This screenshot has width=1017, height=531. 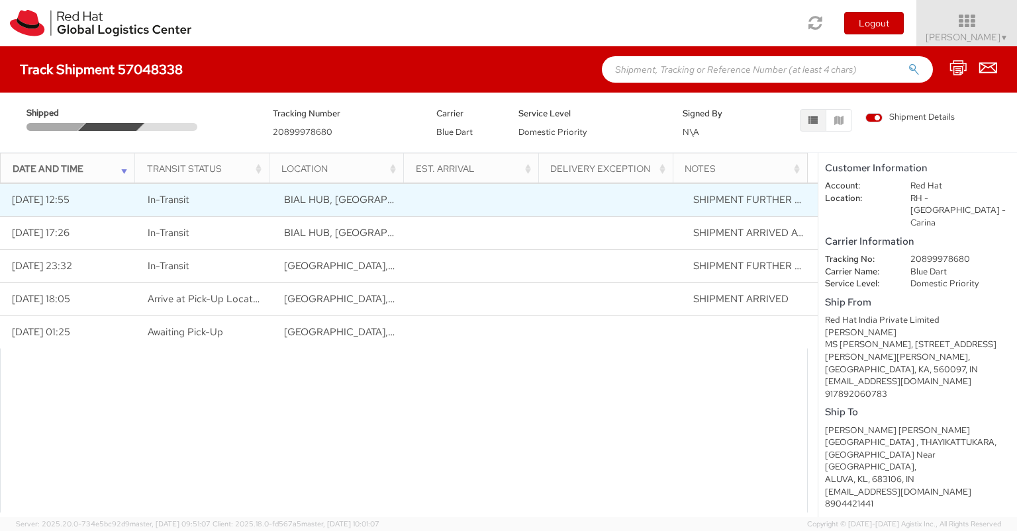 What do you see at coordinates (917, 480) in the screenshot?
I see `div: ALUVA, KL, 683106, IN` at bounding box center [917, 480].